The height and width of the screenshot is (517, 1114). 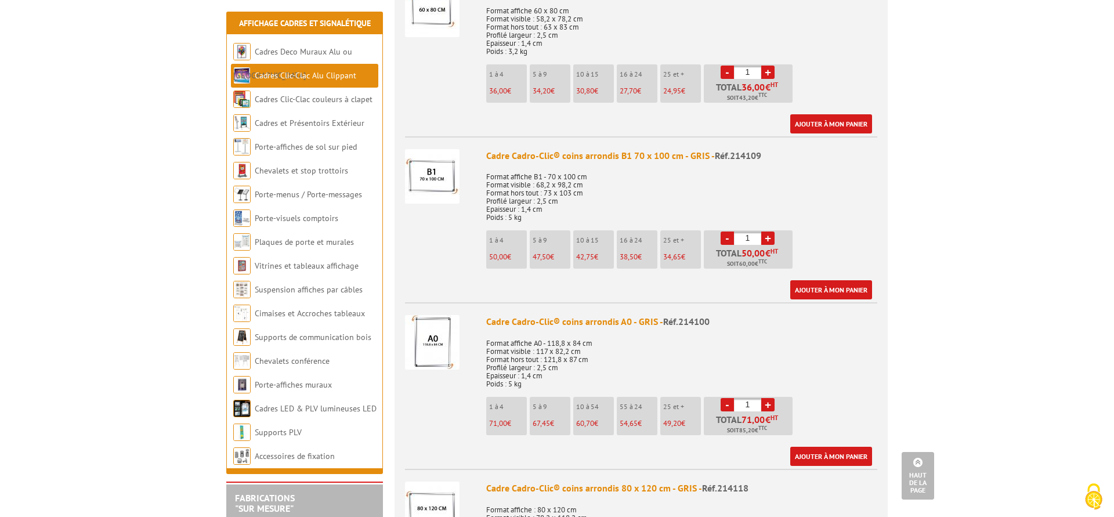 What do you see at coordinates (747, 264) in the screenshot?
I see `span: 60,00` at bounding box center [747, 264].